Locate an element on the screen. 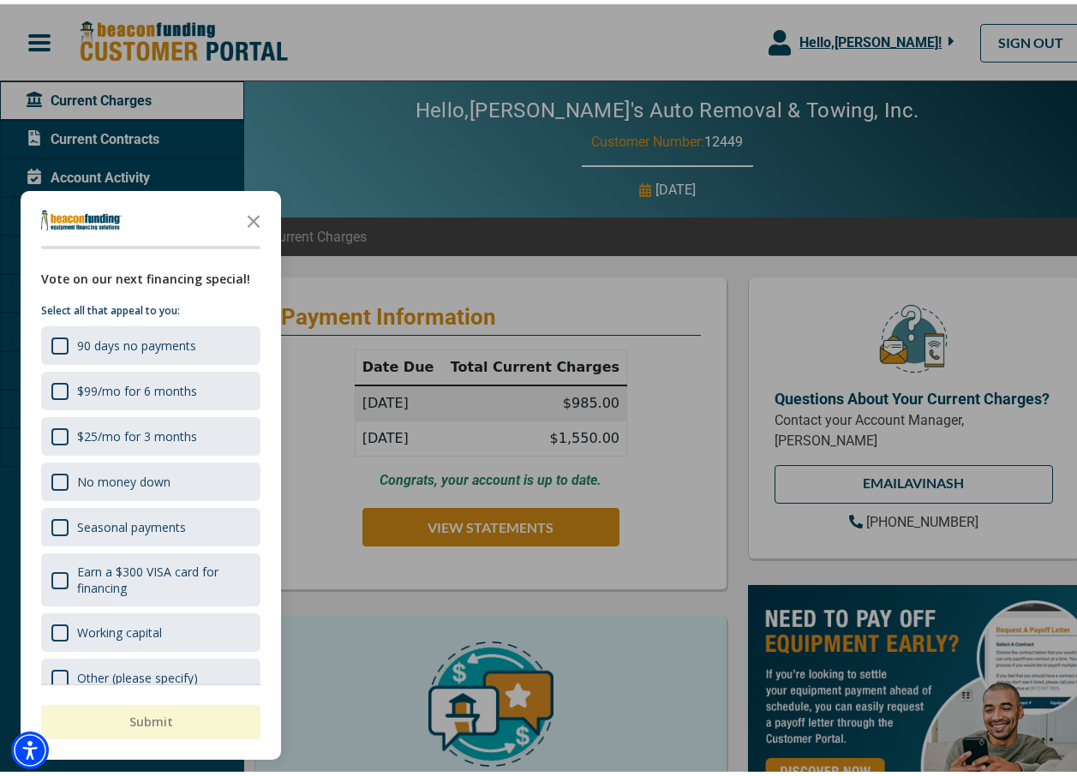 Image resolution: width=1077 pixels, height=776 pixels. button: Close the survey is located at coordinates (254, 216).